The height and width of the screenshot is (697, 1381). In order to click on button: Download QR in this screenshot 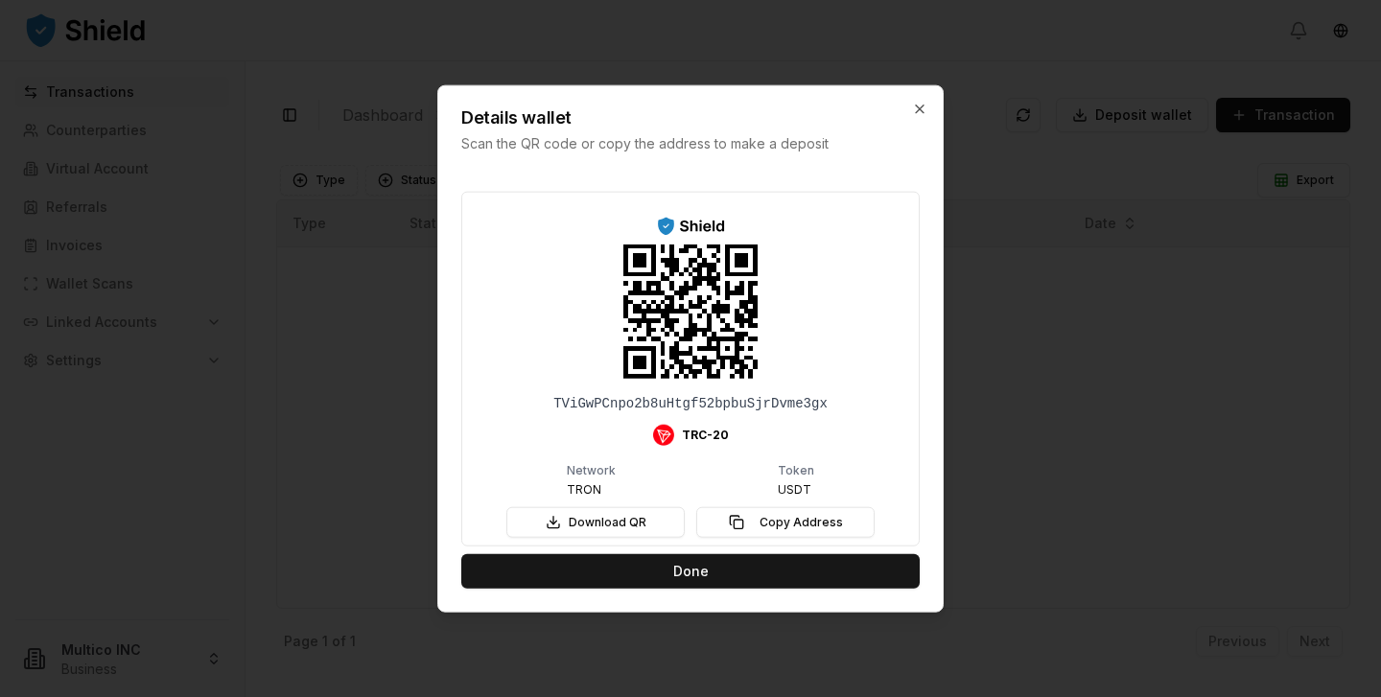, I will do `click(596, 523)`.